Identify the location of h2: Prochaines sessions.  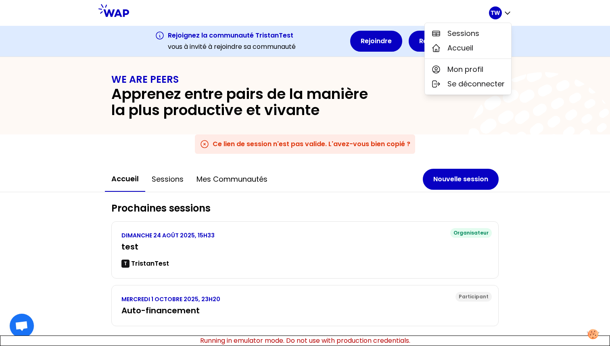
(305, 208).